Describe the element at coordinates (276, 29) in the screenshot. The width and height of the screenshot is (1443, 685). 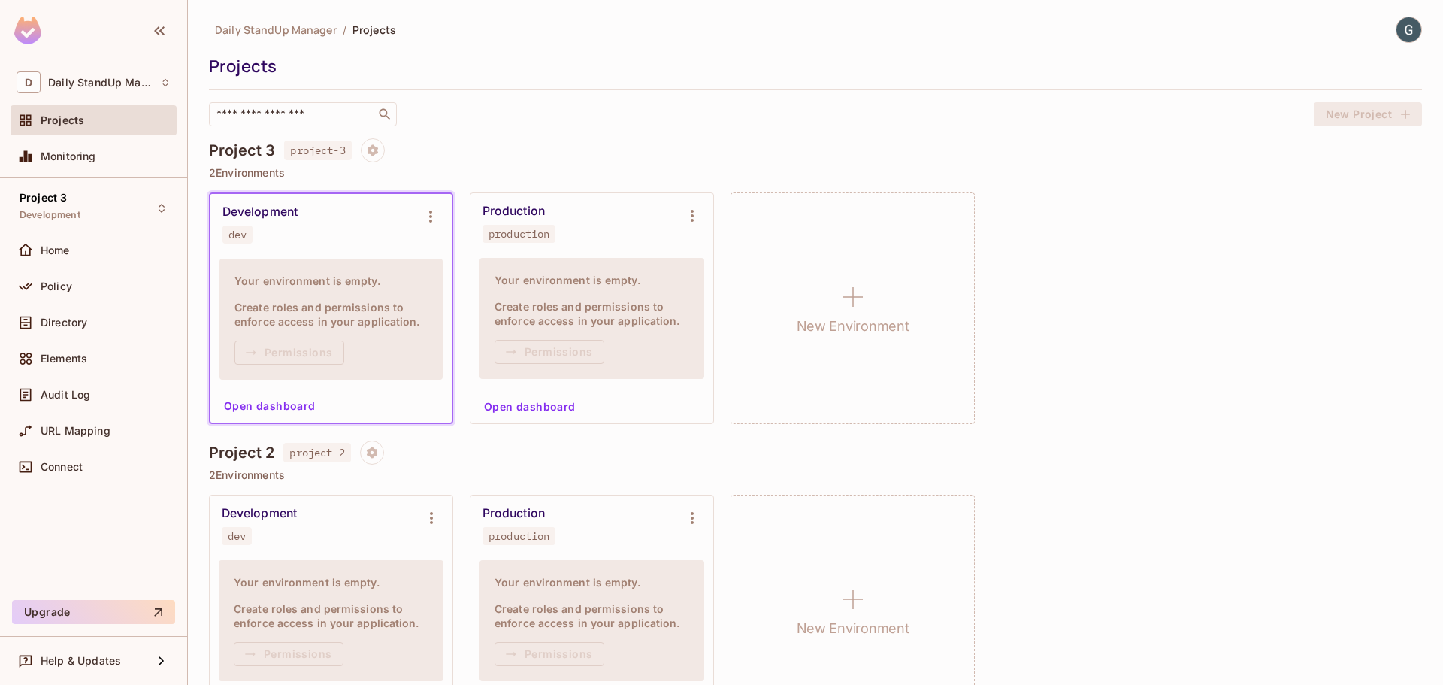
I see `span: Daily StandUp Manager` at that location.